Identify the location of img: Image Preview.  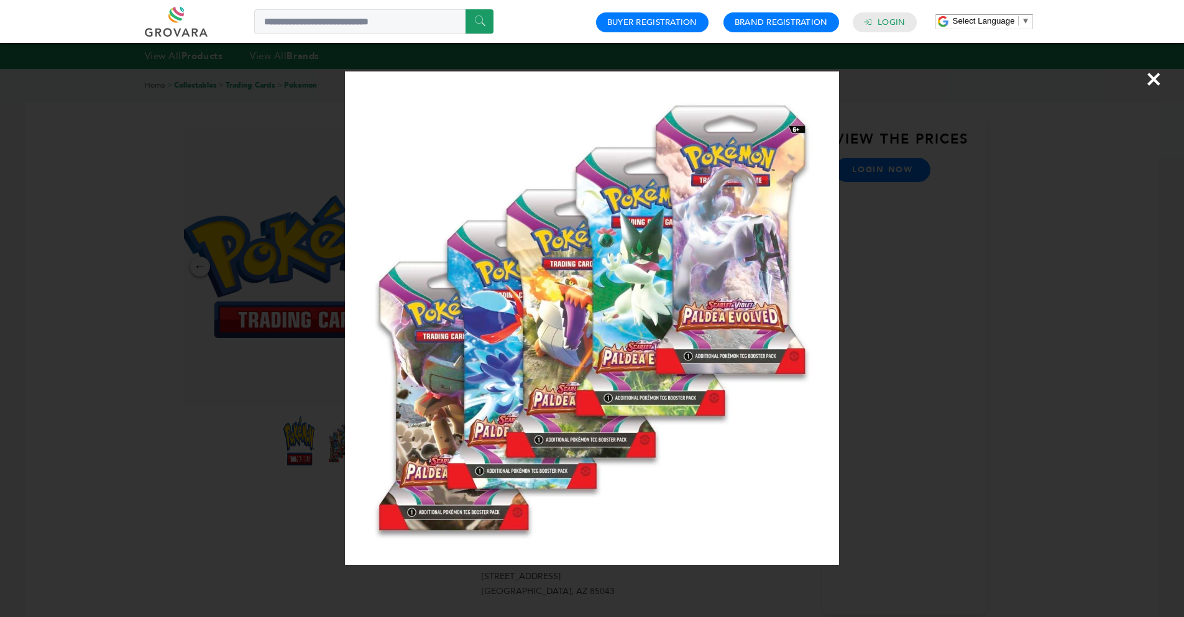
(592, 318).